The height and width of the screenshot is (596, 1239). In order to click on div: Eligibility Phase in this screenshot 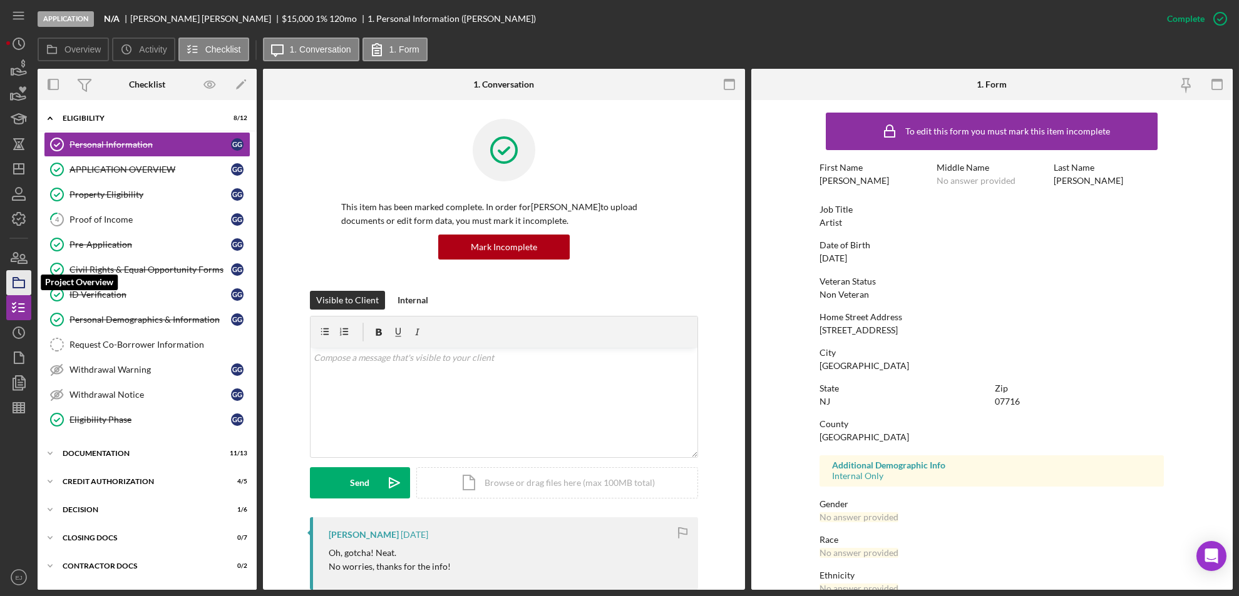, I will do `click(150, 420)`.